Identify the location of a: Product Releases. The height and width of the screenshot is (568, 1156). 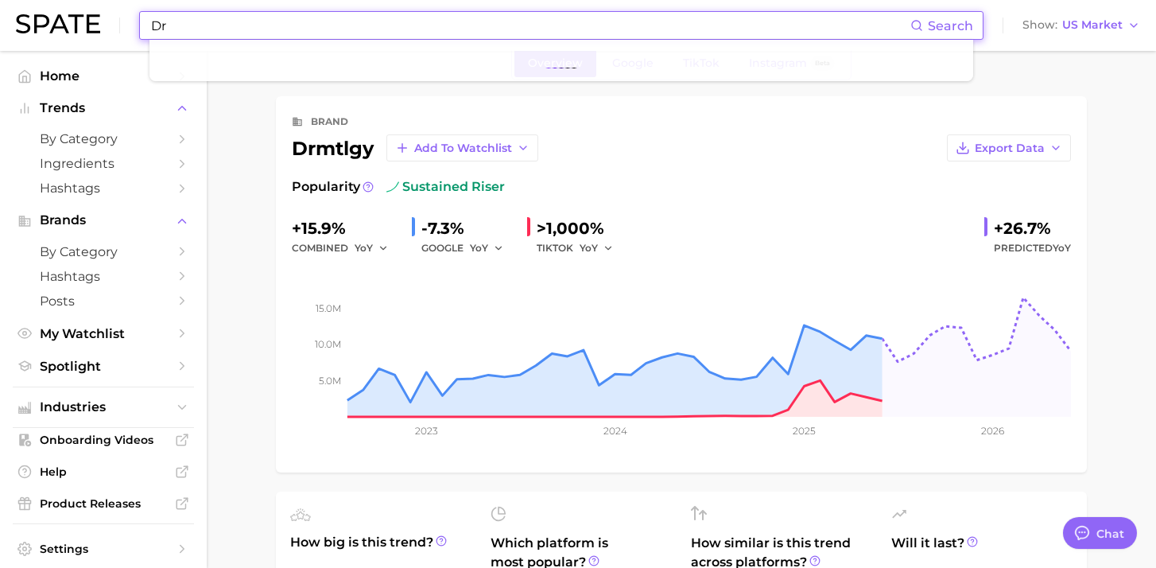
(103, 503).